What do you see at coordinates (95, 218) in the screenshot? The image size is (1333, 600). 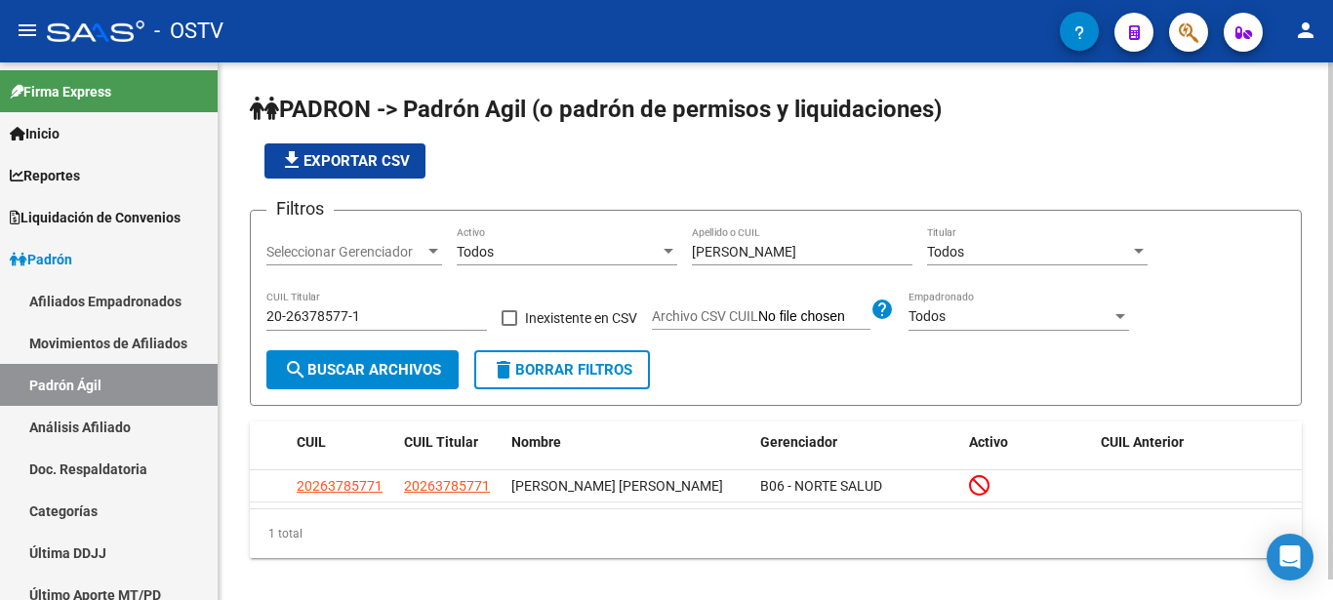 I see `span: Liquidación de Convenios` at bounding box center [95, 218].